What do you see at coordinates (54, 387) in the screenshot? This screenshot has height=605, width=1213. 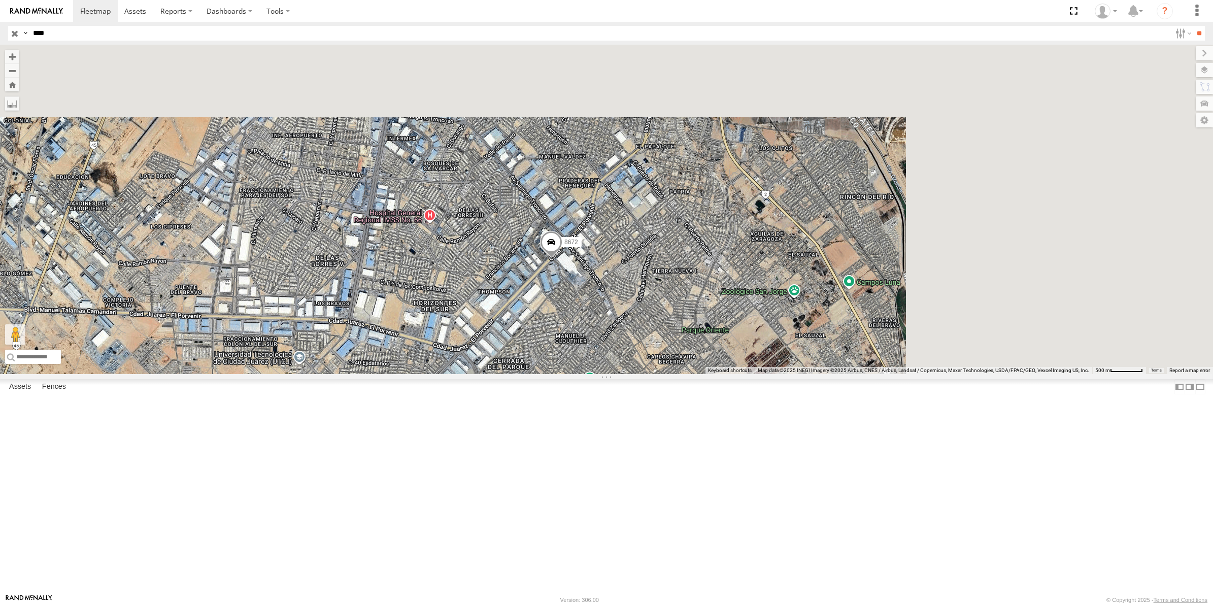 I see `label: Fences` at bounding box center [54, 387].